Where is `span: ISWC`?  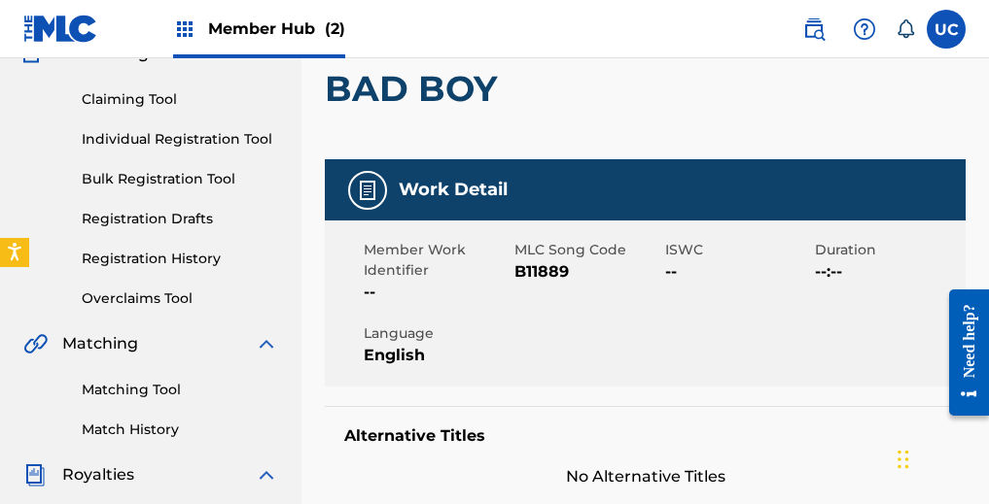
span: ISWC is located at coordinates (738, 250).